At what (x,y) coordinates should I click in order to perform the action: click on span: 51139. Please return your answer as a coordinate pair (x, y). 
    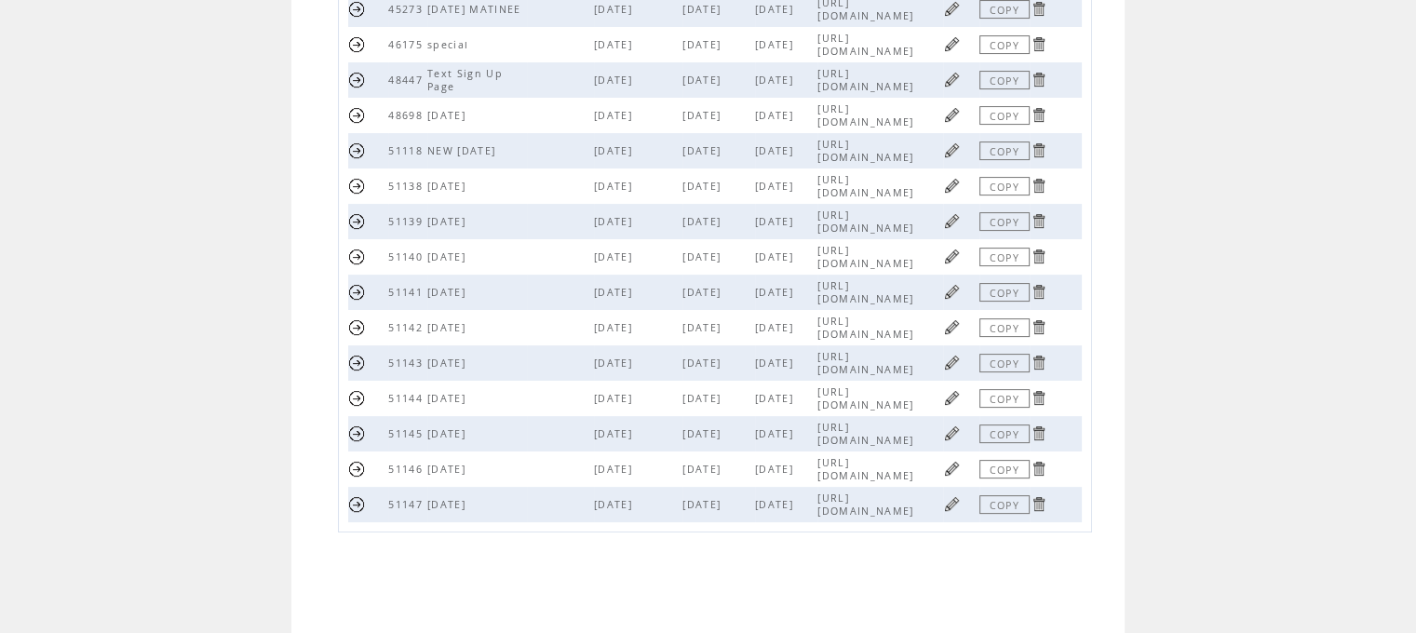
    Looking at the image, I should click on (408, 222).